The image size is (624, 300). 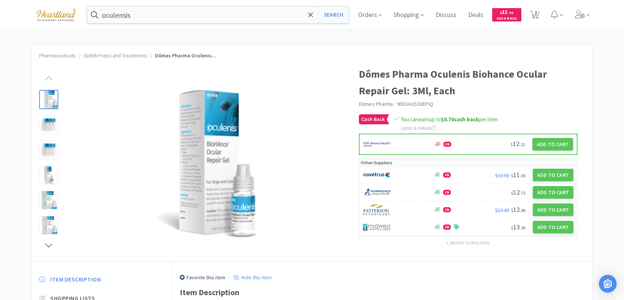 I want to click on strong: cash back, so click(x=460, y=119).